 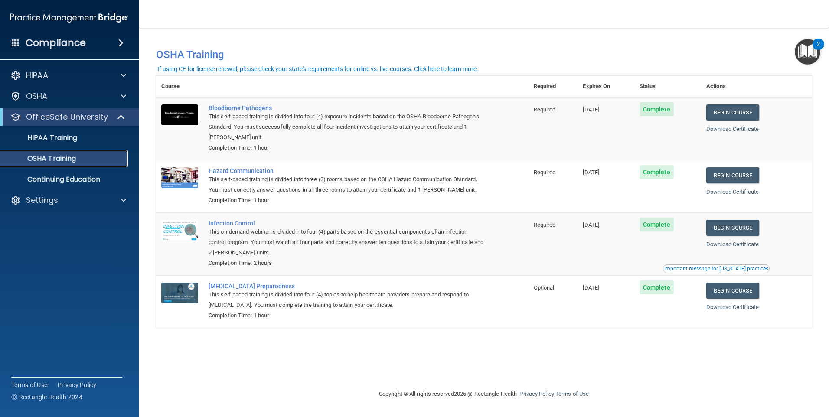 I want to click on a: Hazard Communication, so click(x=347, y=171).